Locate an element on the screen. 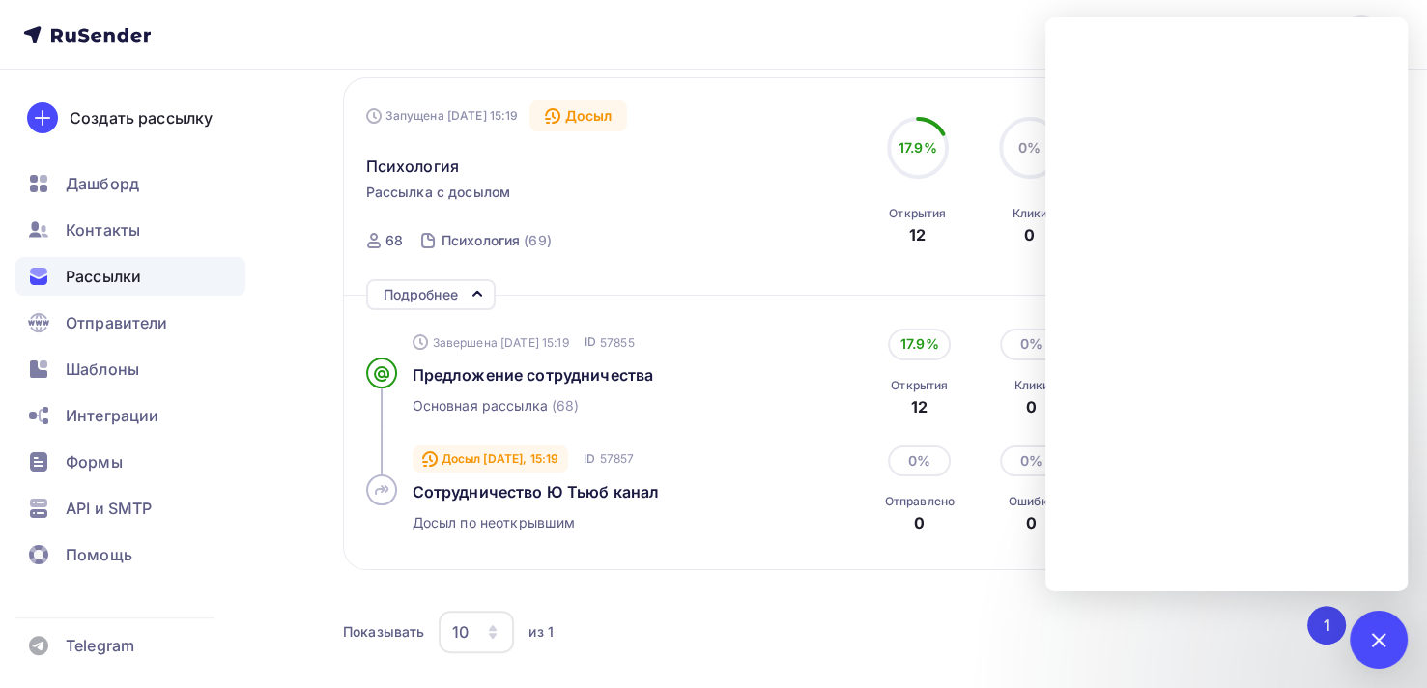 Image resolution: width=1427 pixels, height=688 pixels. span: Рассылка с досылом is located at coordinates (439, 192).